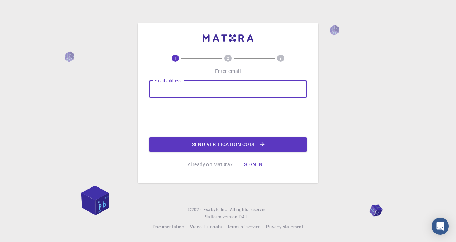  Describe the element at coordinates (220, 217) in the screenshot. I see `span: Platform version` at that location.